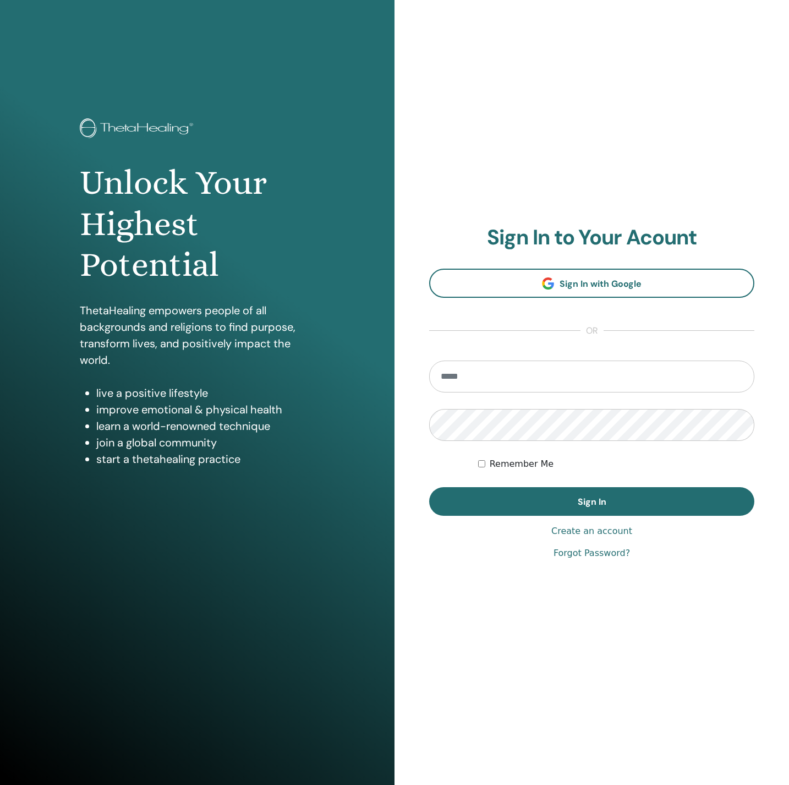 This screenshot has width=789, height=785. What do you see at coordinates (591, 531) in the screenshot?
I see `a: Create an account` at bounding box center [591, 531].